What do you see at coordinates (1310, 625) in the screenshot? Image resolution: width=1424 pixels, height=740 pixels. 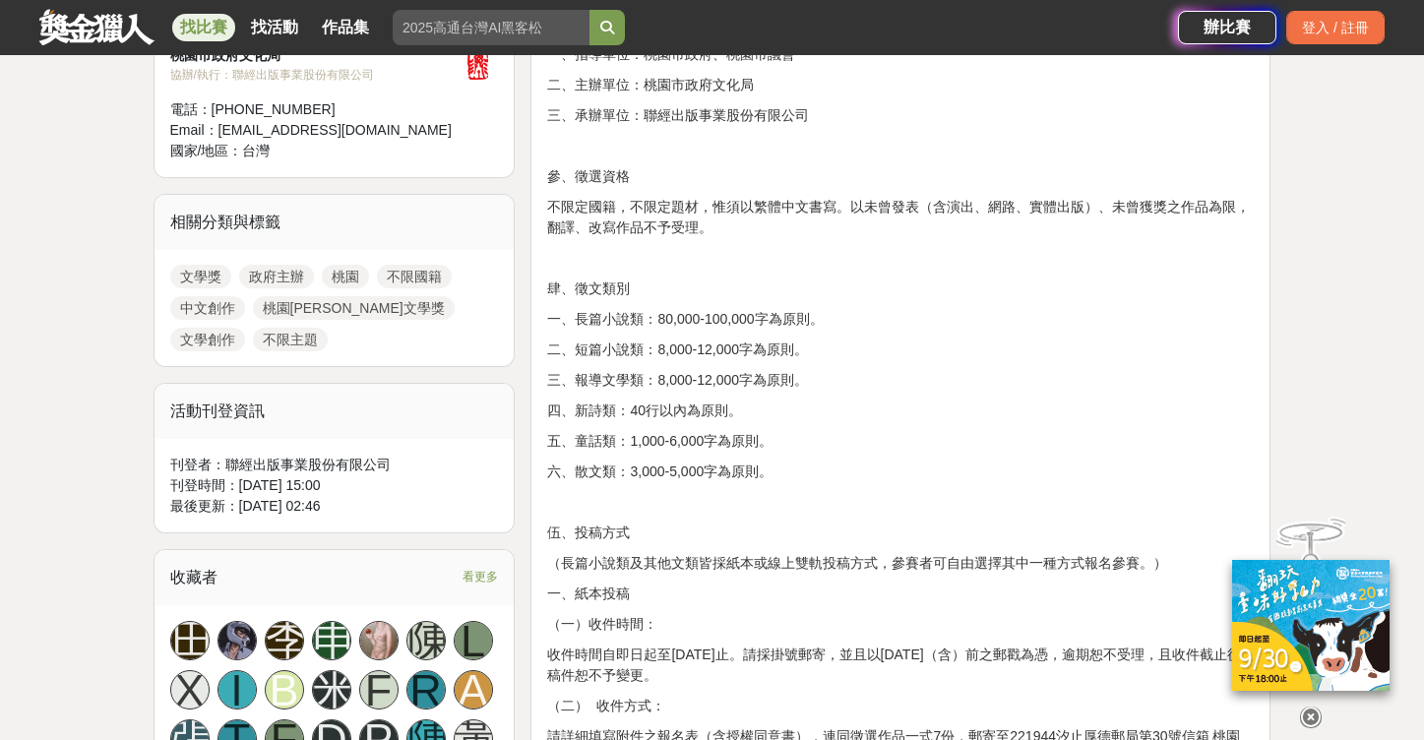 I see `img: ff197300-f8ee-455f-a0ae-06a3645bc375.jpg` at bounding box center [1310, 625].